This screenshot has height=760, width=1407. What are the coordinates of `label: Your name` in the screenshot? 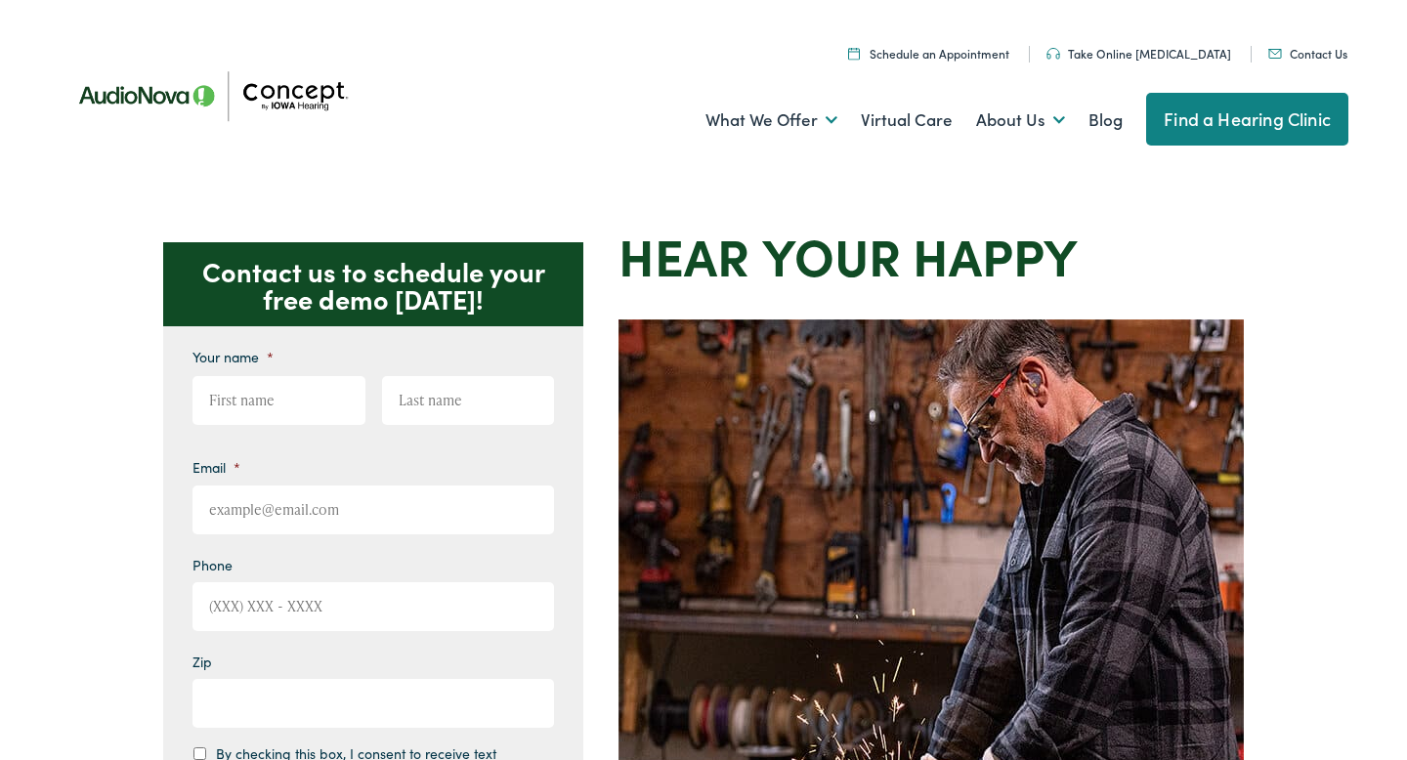 It's located at (233, 357).